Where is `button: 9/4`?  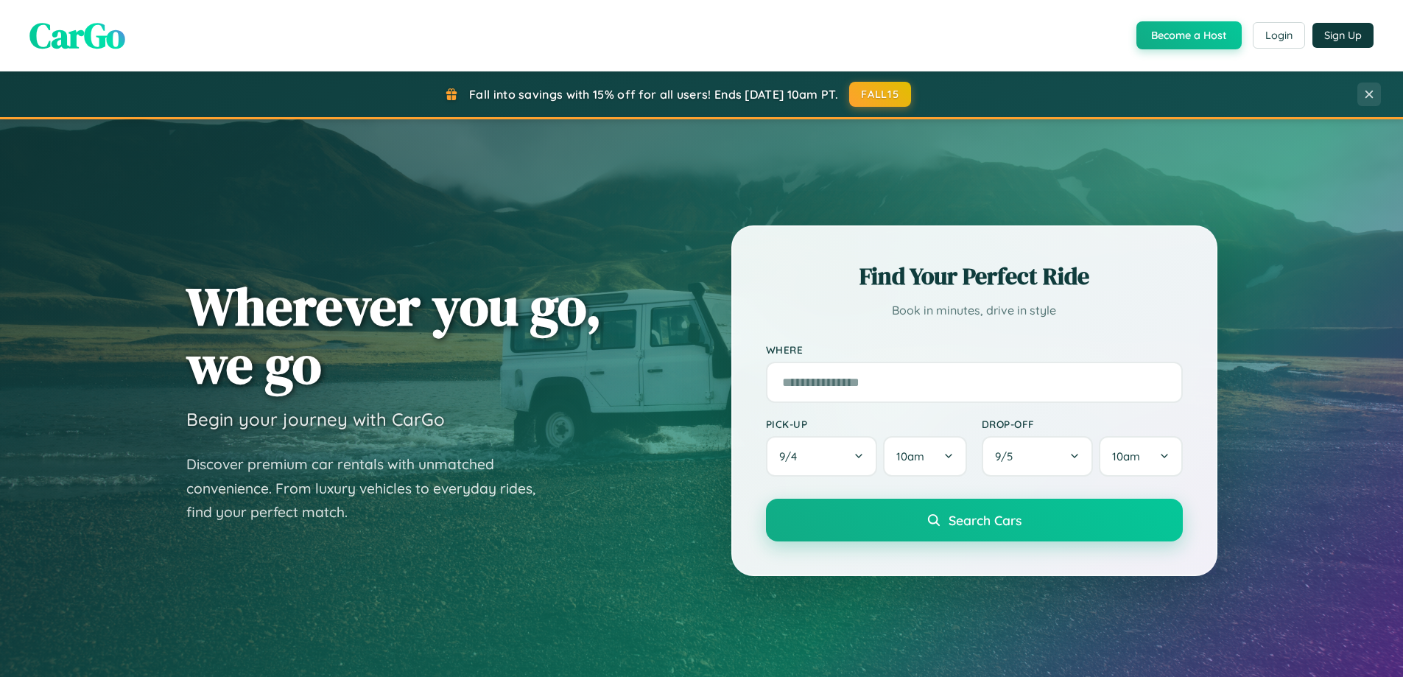
button: 9/4 is located at coordinates (822, 456).